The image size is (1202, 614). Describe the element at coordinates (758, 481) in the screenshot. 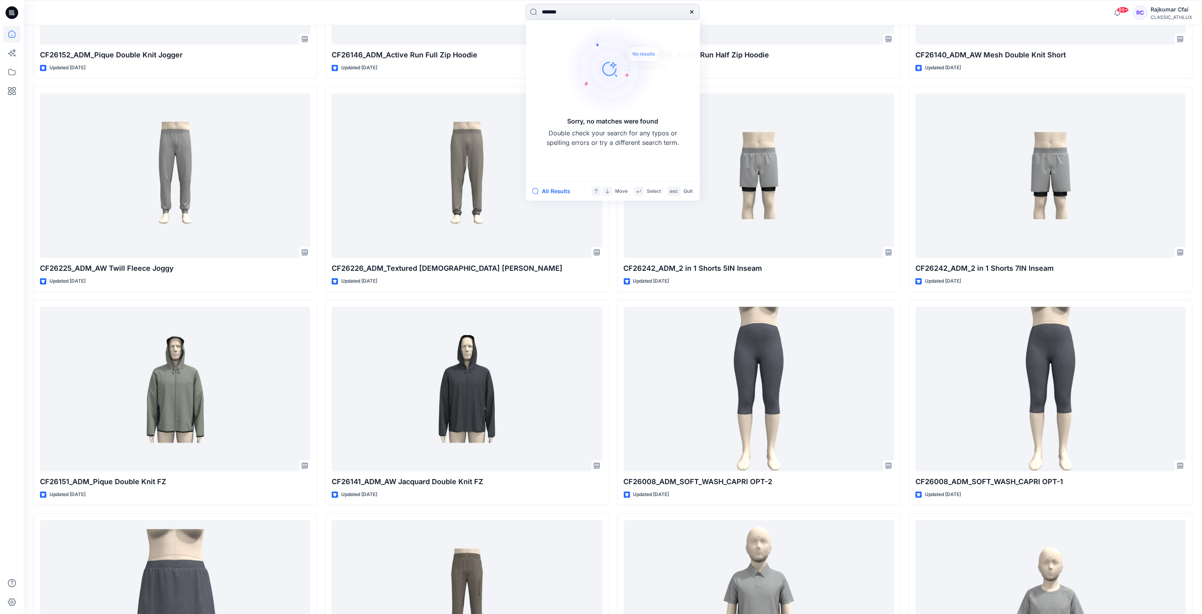

I see `p: CF26008_ADM_SOFT_WASH_CAPRI OPT-2` at that location.